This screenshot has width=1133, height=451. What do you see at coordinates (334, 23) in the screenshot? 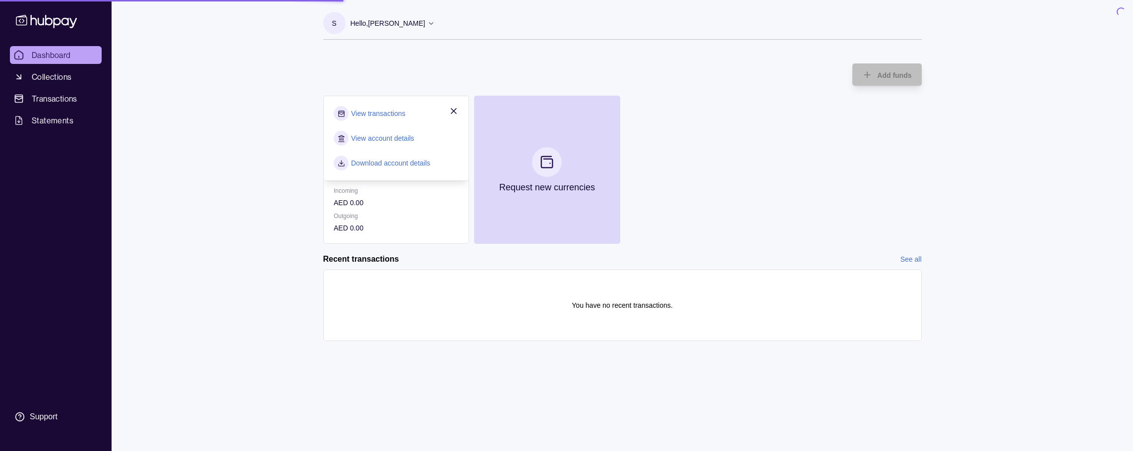
I see `p: S` at bounding box center [334, 23].